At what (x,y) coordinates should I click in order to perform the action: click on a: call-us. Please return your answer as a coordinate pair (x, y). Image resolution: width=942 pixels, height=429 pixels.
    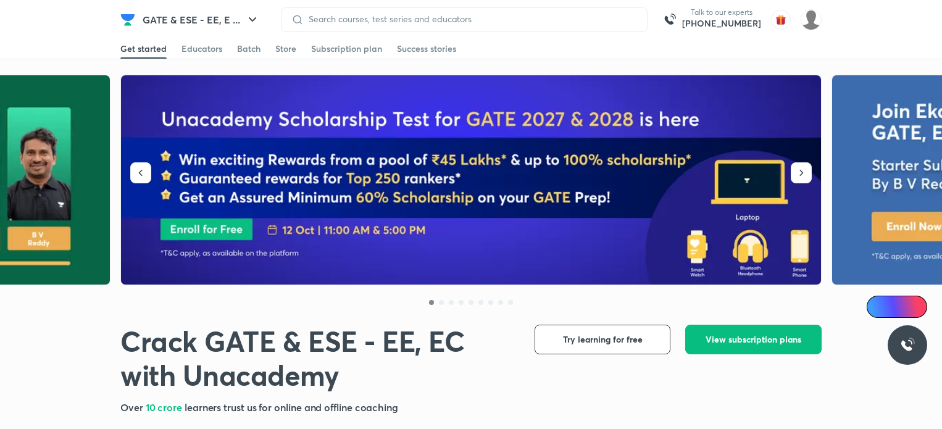
    Looking at the image, I should click on (670, 20).